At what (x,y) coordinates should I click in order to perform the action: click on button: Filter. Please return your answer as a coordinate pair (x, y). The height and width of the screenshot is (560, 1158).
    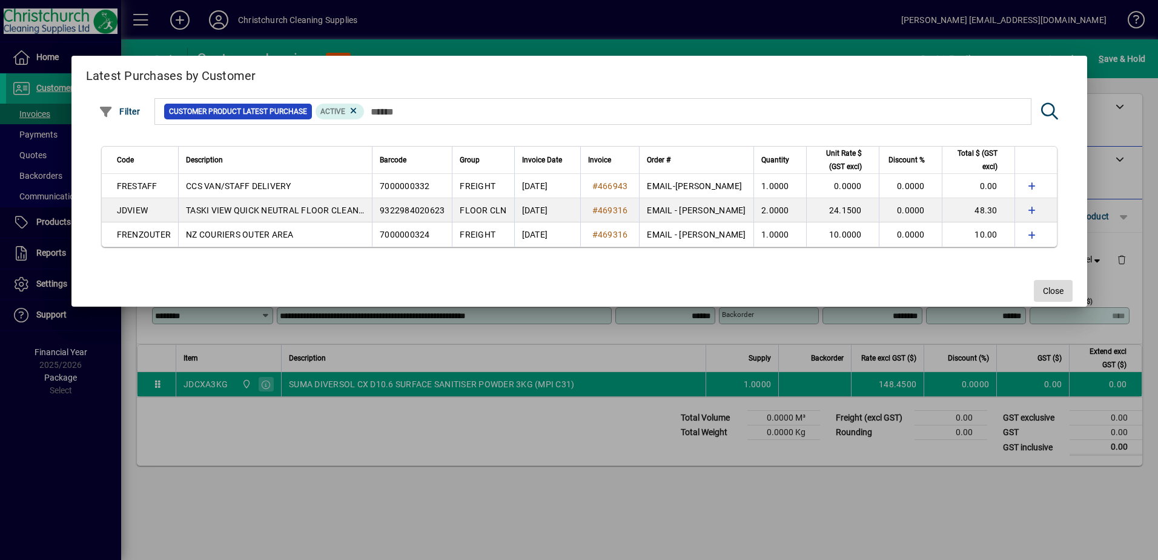
    Looking at the image, I should click on (119, 111).